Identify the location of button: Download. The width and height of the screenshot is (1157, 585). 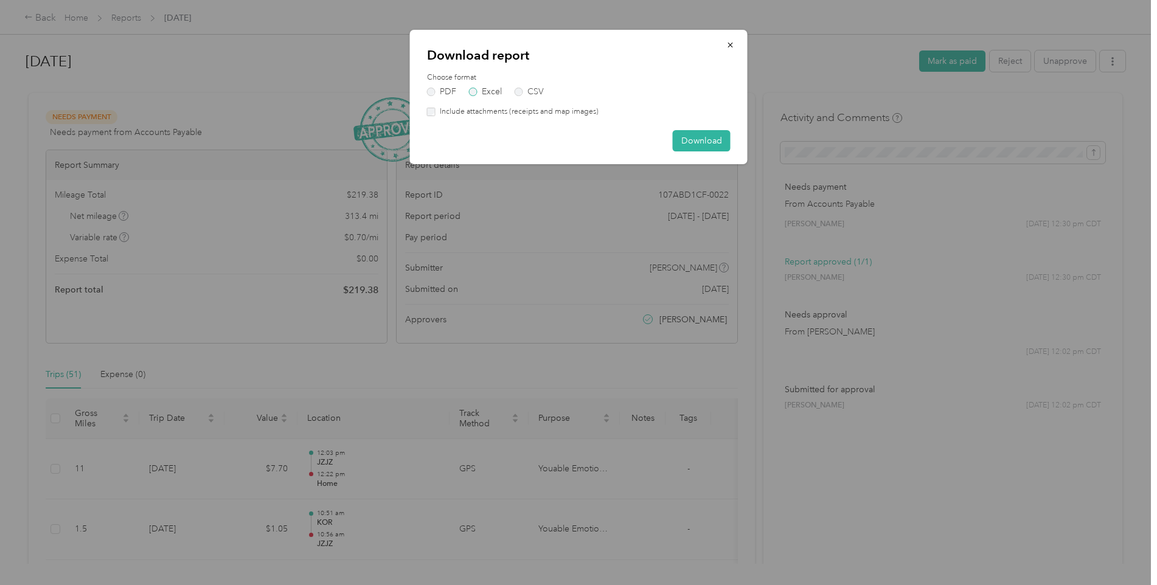
(701, 140).